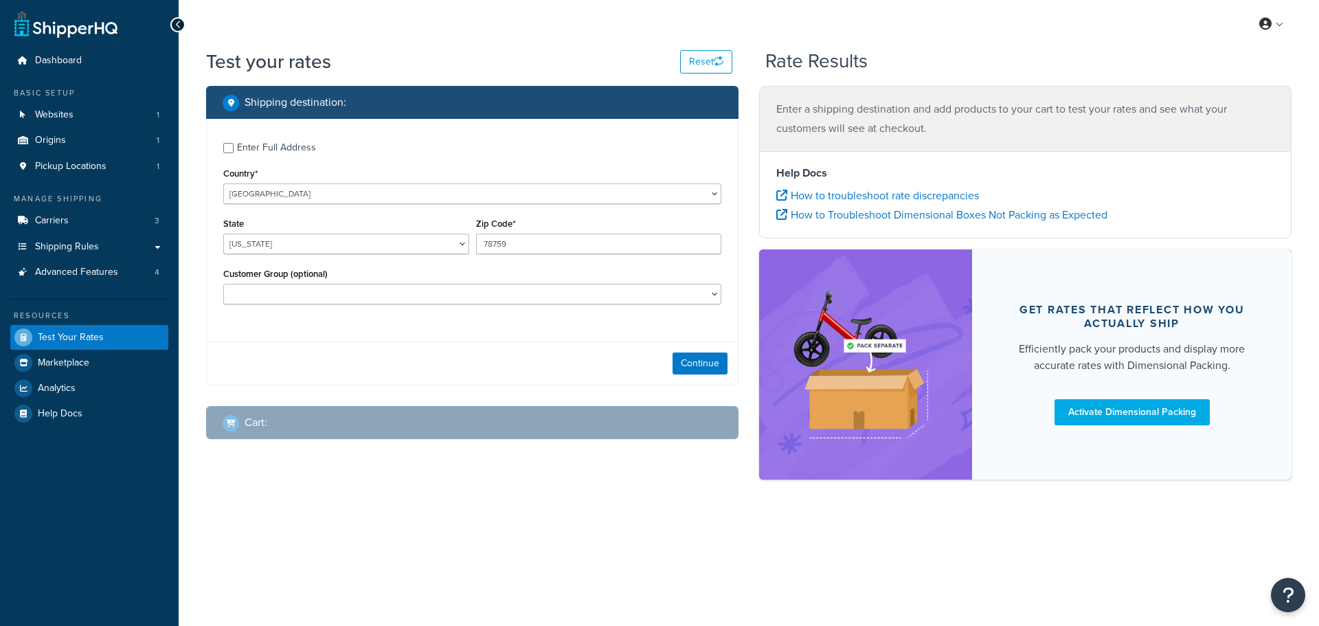 The image size is (1319, 626). What do you see at coordinates (1131, 317) in the screenshot?
I see `div: Get rates that reflect how you actually ship` at bounding box center [1131, 317].